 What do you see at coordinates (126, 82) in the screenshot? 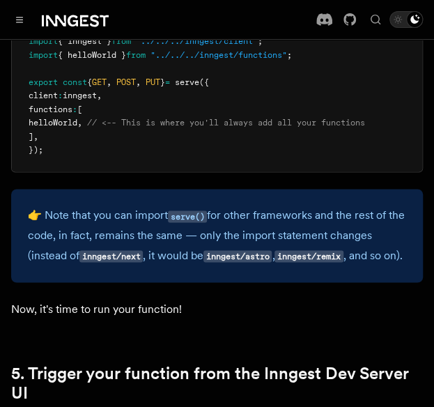
I see `span: POST` at bounding box center [126, 82].